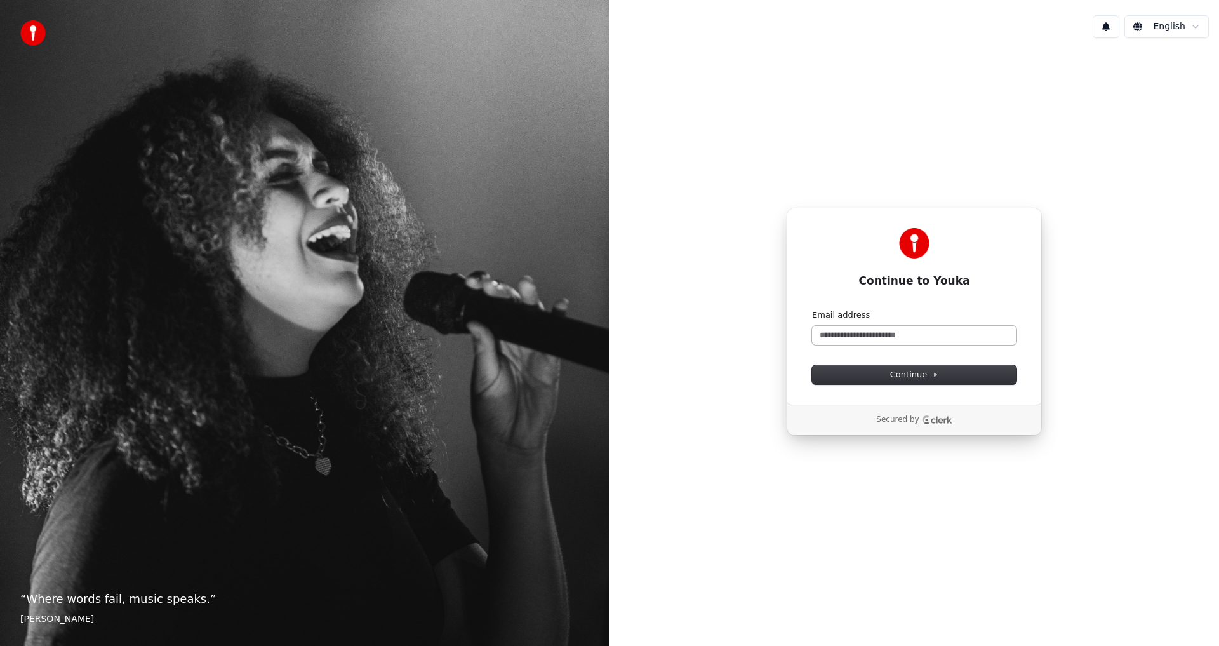 This screenshot has height=646, width=1219. What do you see at coordinates (914, 243) in the screenshot?
I see `img: Youka` at bounding box center [914, 243].